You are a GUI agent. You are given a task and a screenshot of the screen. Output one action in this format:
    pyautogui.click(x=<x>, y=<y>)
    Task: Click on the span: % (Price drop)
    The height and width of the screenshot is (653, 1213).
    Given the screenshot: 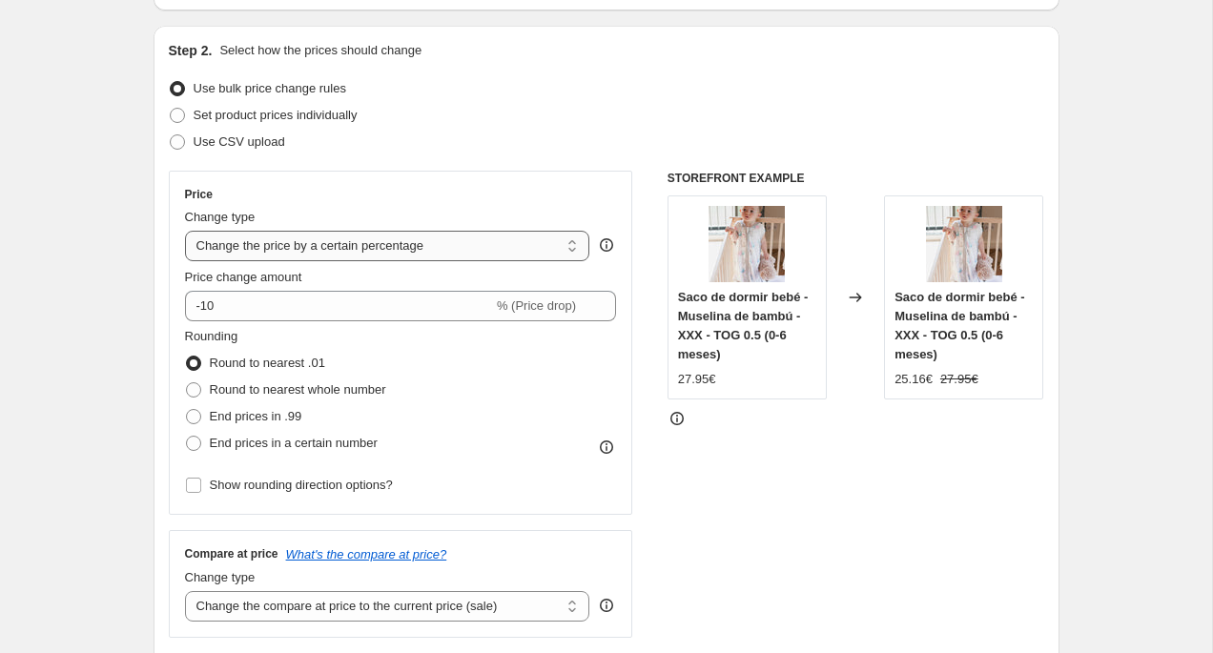 What is the action you would take?
    pyautogui.click(x=536, y=305)
    